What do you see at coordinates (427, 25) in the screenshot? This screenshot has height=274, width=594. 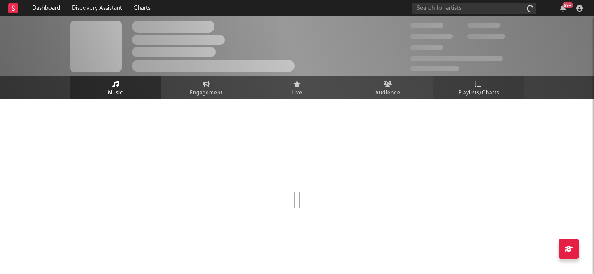 I see `span: 300,000` at bounding box center [427, 25].